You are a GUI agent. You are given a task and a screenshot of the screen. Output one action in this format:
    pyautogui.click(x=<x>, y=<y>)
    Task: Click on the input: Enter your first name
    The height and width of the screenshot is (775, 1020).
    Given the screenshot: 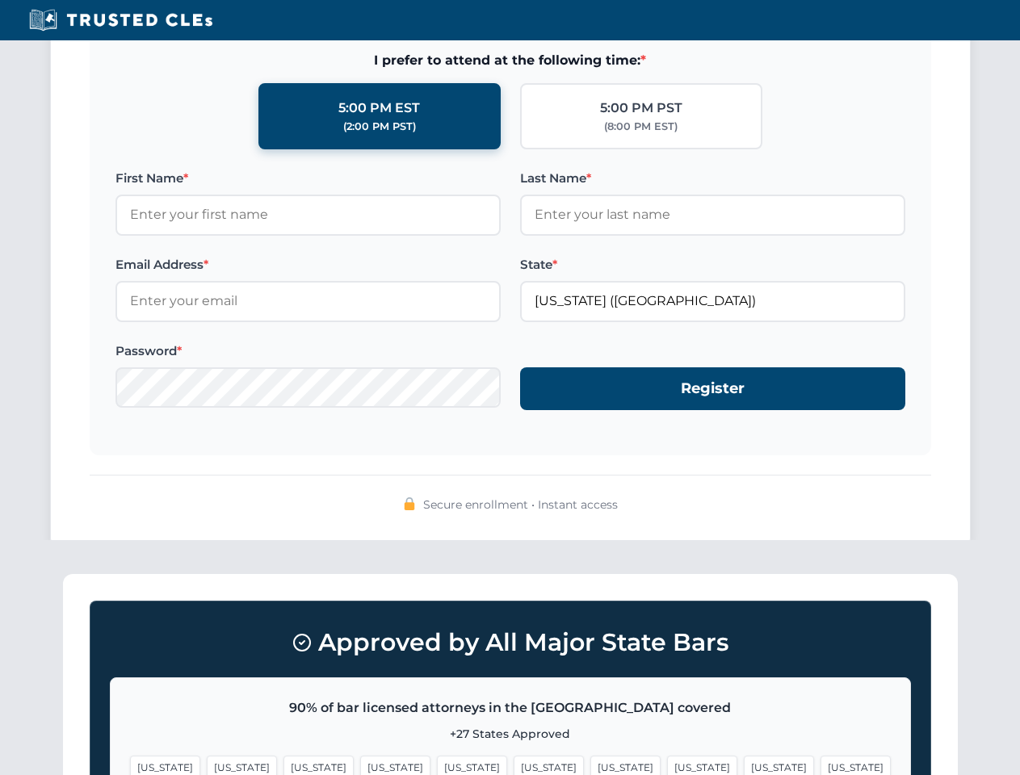 What is the action you would take?
    pyautogui.click(x=308, y=215)
    